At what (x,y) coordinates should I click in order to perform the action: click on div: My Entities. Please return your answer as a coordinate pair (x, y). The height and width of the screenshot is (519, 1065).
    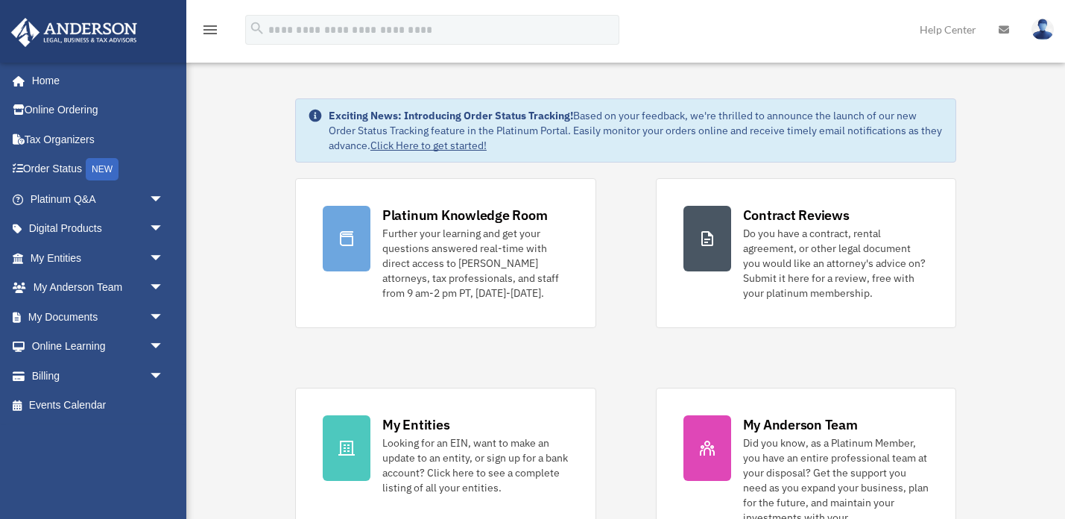
    Looking at the image, I should click on (416, 424).